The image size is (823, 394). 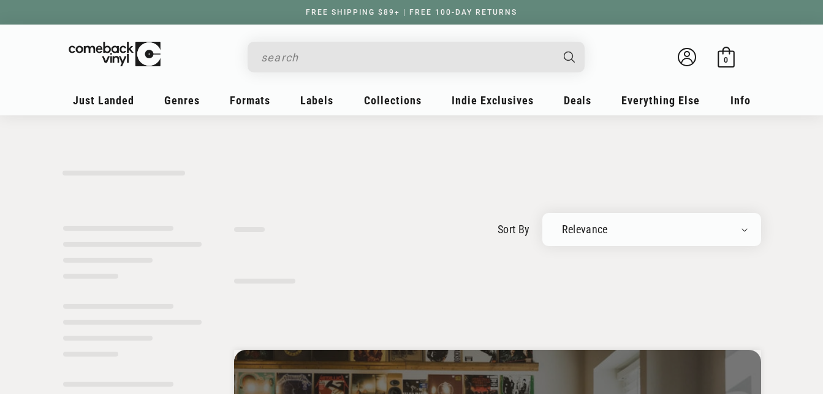 I want to click on span: Deals, so click(x=577, y=100).